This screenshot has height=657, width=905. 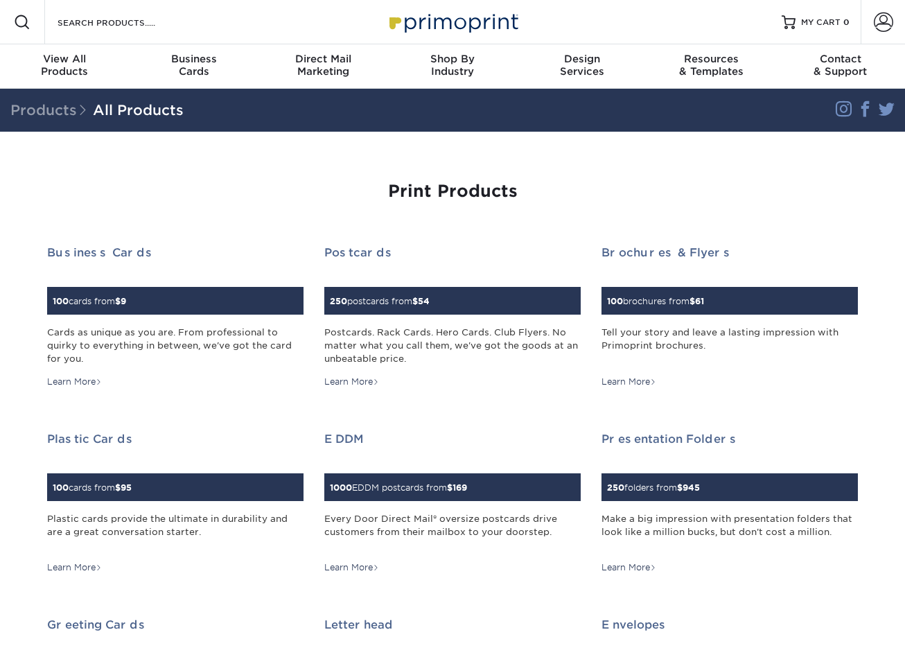 I want to click on img: Postcards, so click(x=324, y=278).